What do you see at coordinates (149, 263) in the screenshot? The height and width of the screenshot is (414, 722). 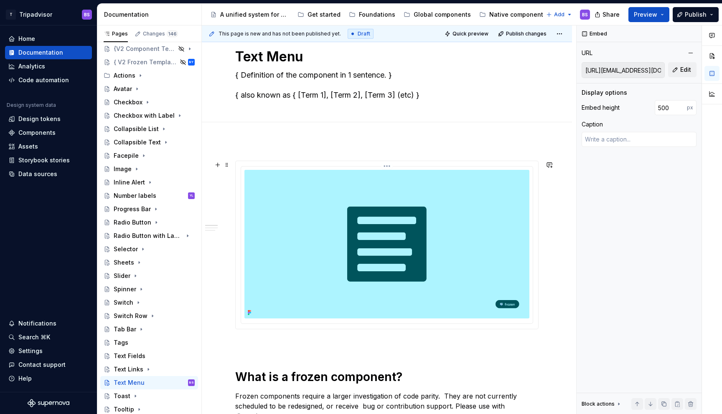 I see `a: Sheets` at bounding box center [149, 263].